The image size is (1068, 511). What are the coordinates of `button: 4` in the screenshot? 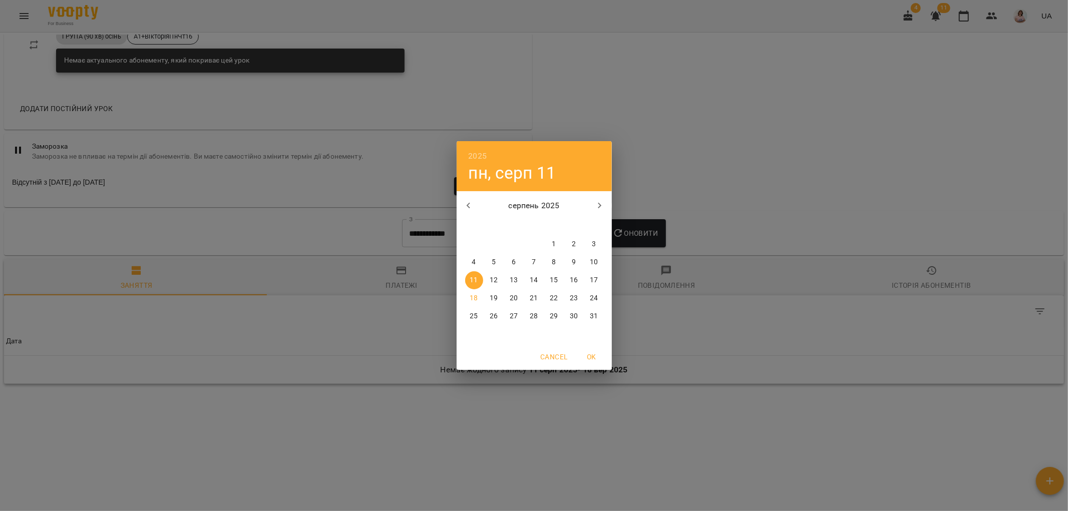 It's located at (474, 262).